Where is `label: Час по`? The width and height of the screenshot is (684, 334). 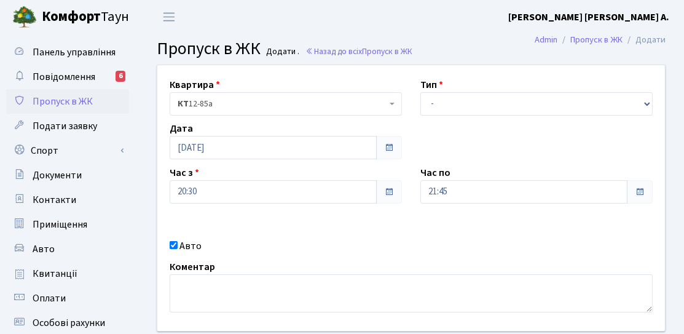
label: Час по is located at coordinates (435, 173).